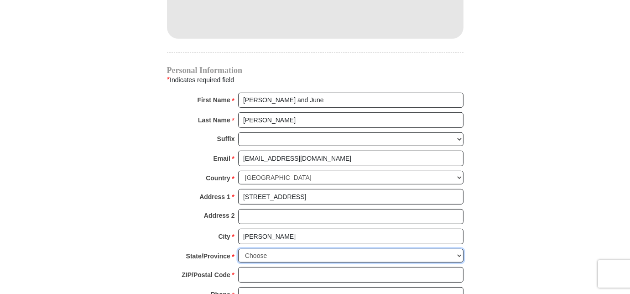 Image resolution: width=630 pixels, height=294 pixels. I want to click on div: Indicates required field, so click(315, 80).